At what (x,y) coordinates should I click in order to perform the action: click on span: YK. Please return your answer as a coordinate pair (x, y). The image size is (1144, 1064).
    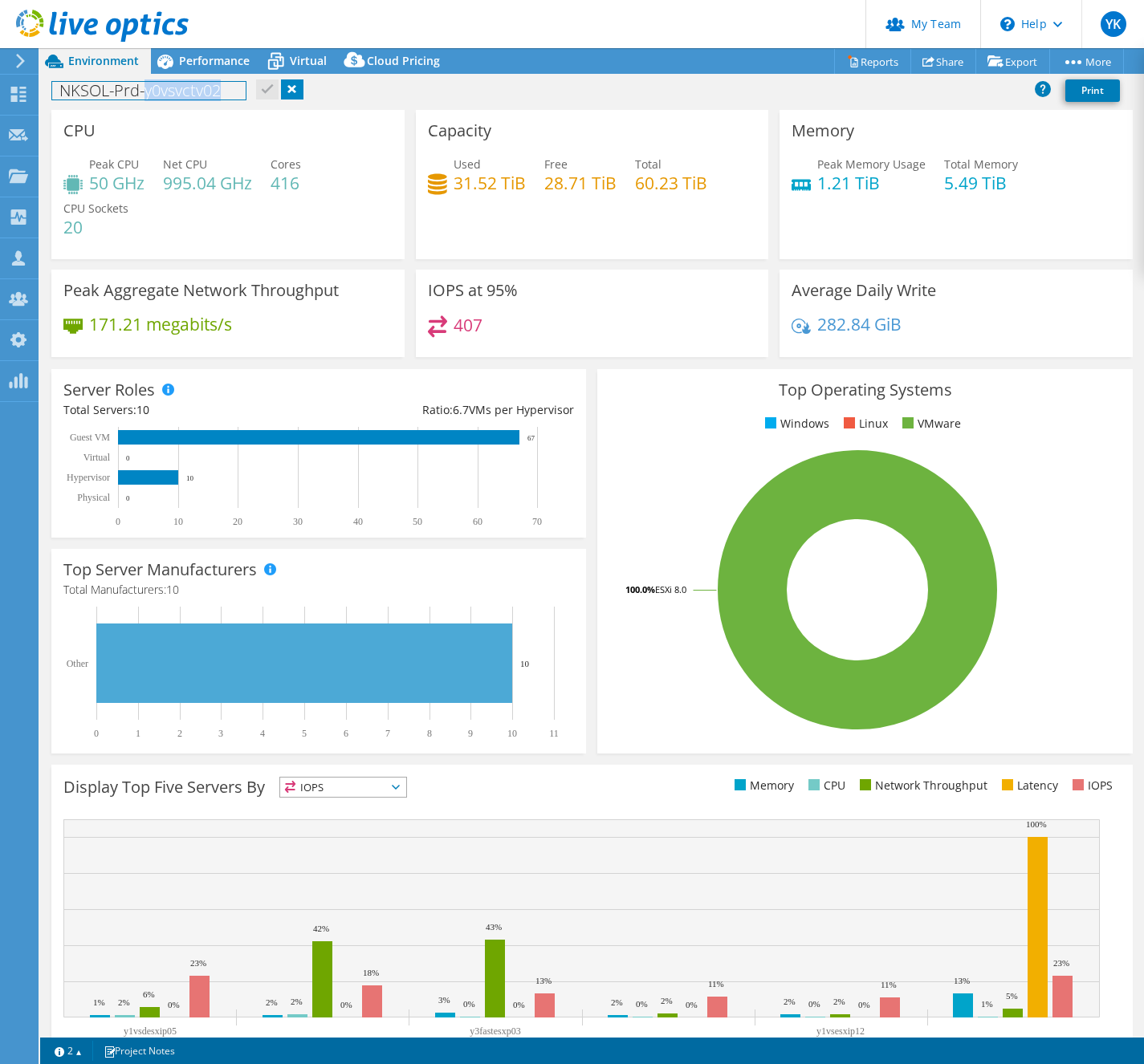
    Looking at the image, I should click on (1114, 24).